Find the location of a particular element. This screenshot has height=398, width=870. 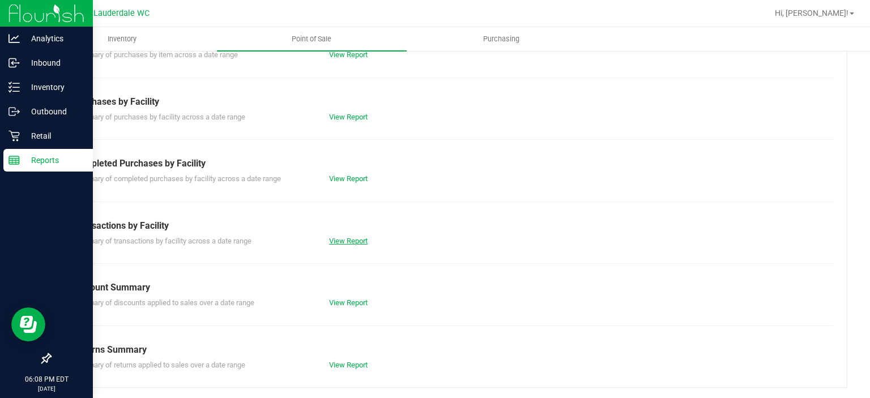

inline-svg: Inventory is located at coordinates (14, 87).